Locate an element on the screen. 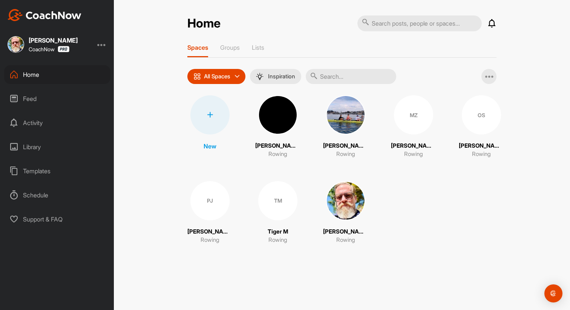 This screenshot has width=570, height=310. div: OS is located at coordinates (482, 115).